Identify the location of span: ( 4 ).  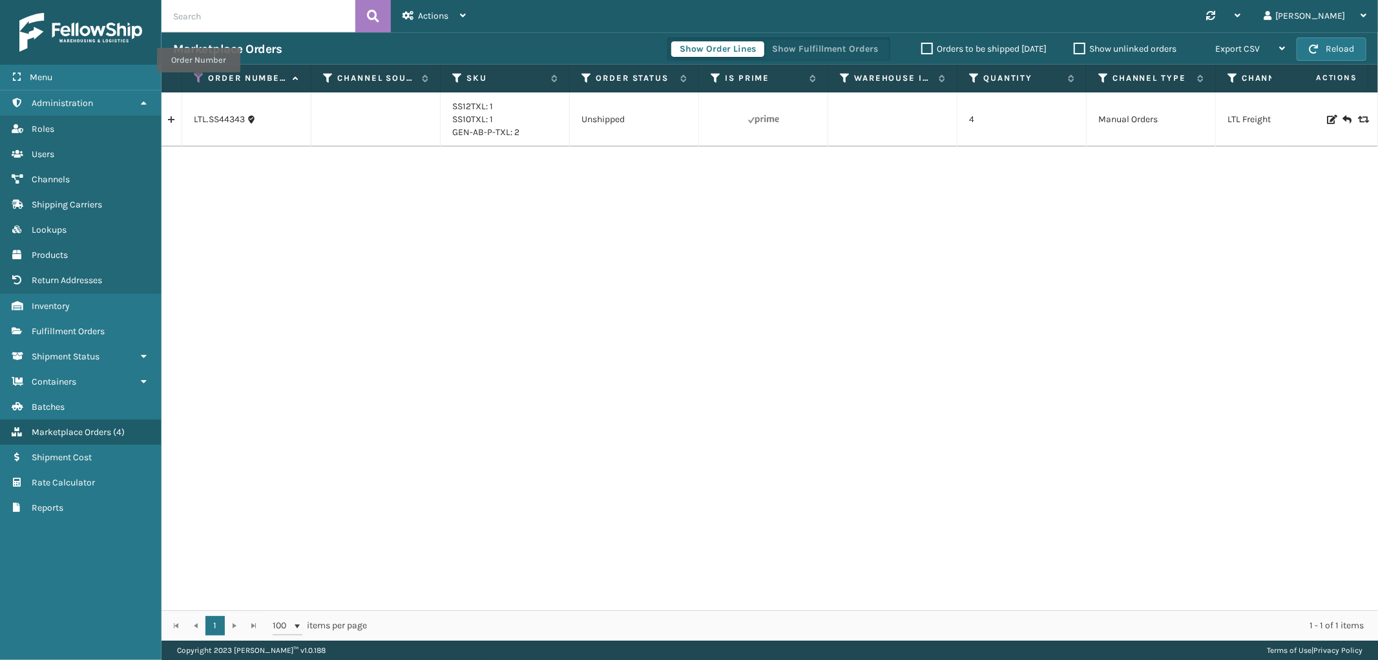
(119, 432).